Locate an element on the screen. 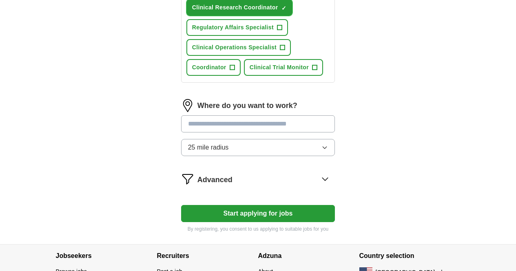 The image size is (516, 271). button: Clinical Operations Specialist is located at coordinates (239, 47).